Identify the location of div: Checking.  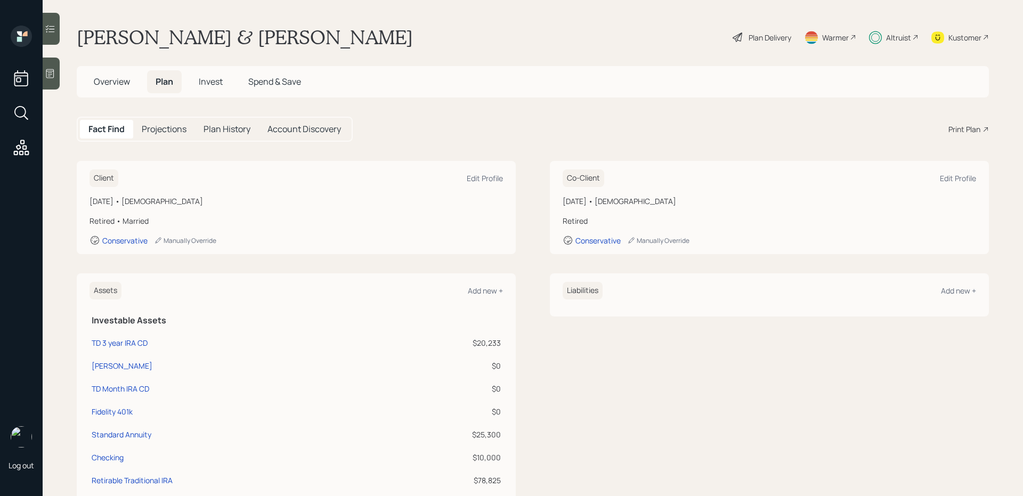
(108, 457).